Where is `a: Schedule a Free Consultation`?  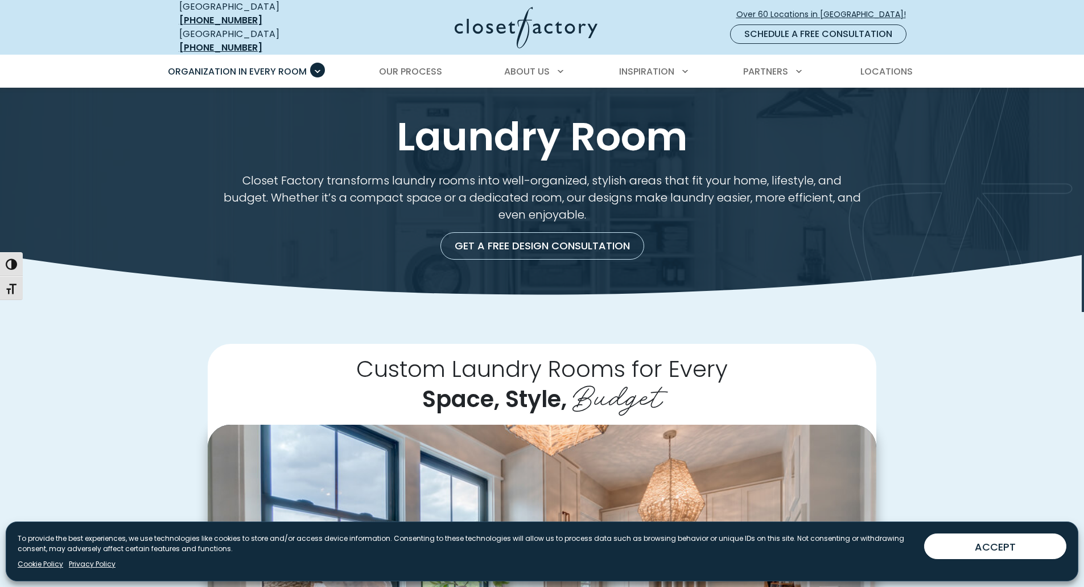
a: Schedule a Free Consultation is located at coordinates (818, 34).